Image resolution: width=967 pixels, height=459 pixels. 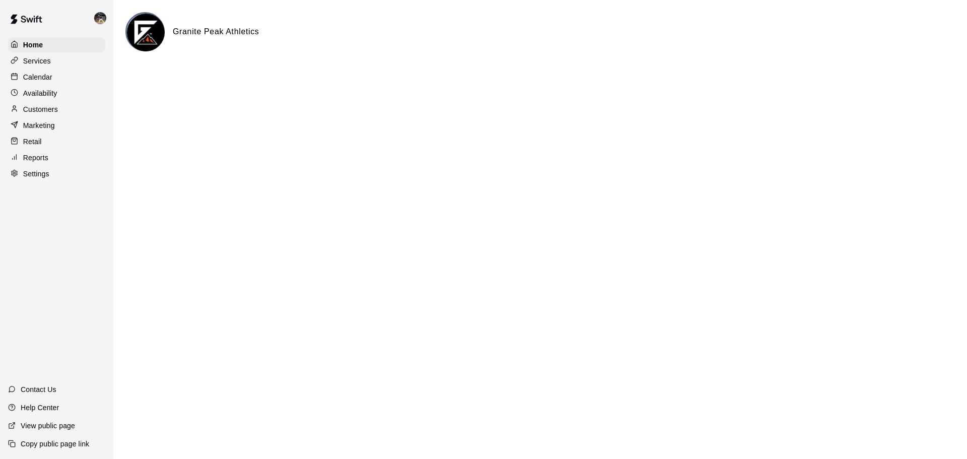 What do you see at coordinates (32, 142) in the screenshot?
I see `p: Retail` at bounding box center [32, 142].